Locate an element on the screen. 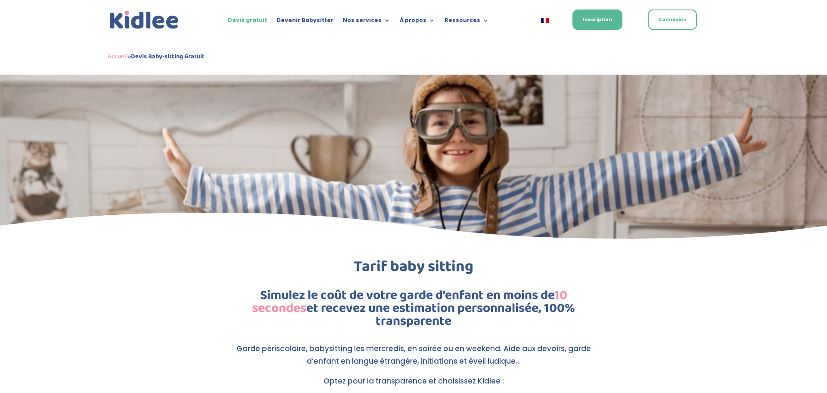 The image size is (827, 393). h2: Simulez le coût de votre garde d’enfant en moins de et recevez une estimation personnalisée, 100%... is located at coordinates (414, 310).